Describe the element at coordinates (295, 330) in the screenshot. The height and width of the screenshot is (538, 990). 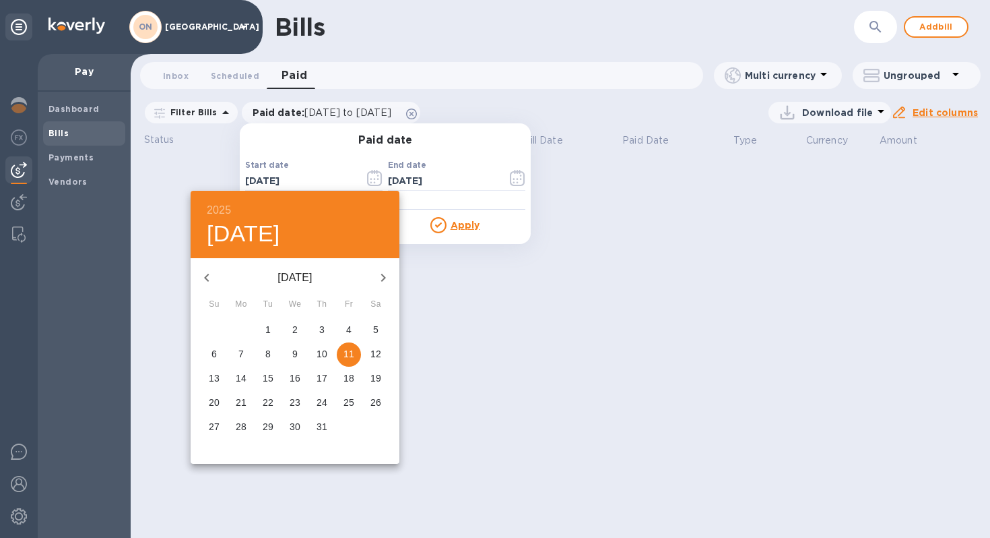
I see `button: 2` at that location.